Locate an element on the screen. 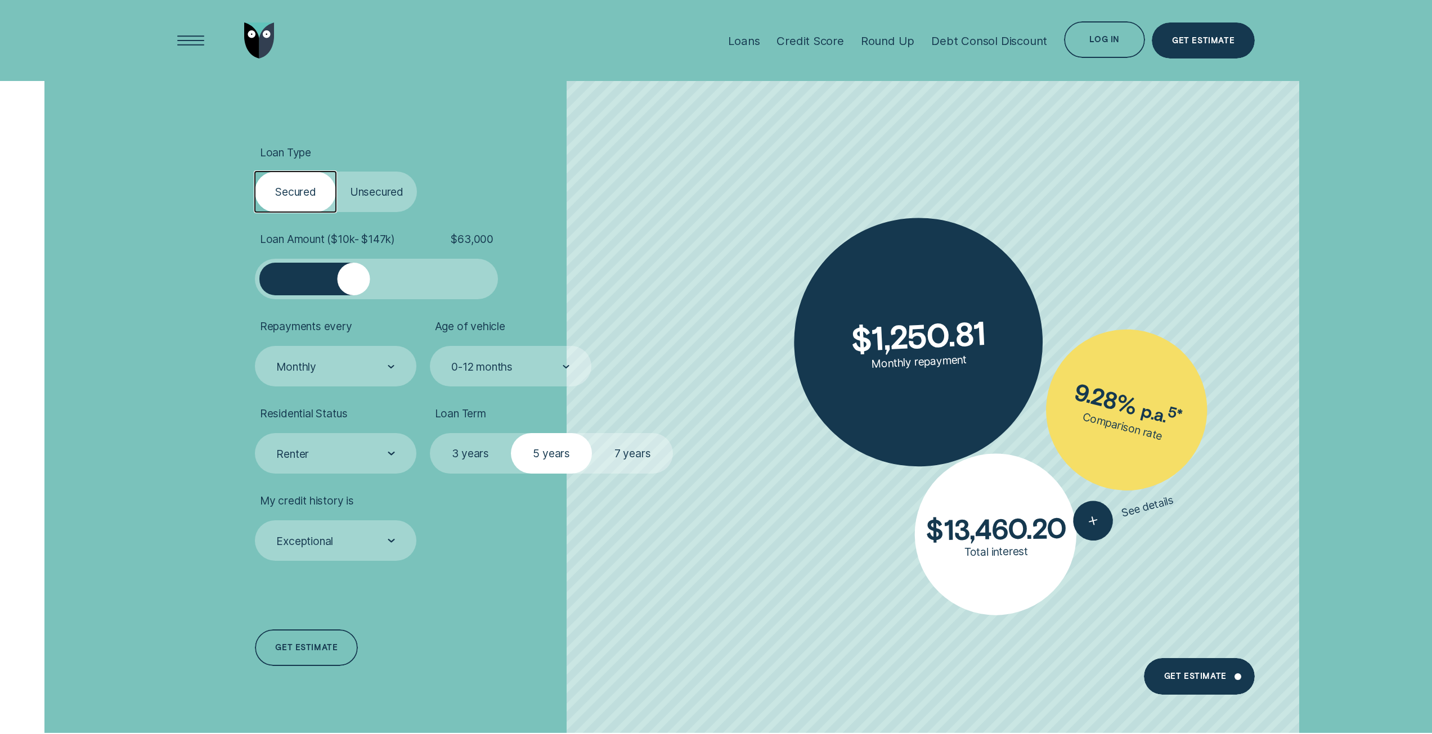 This screenshot has width=1432, height=734. div: Renter is located at coordinates (293, 454).